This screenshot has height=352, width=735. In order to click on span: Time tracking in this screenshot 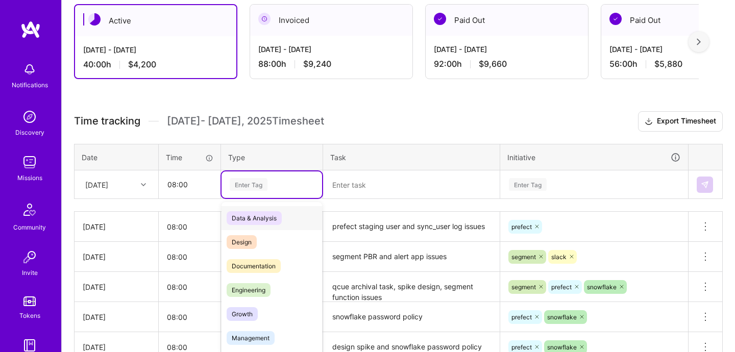, I will do `click(107, 121)`.